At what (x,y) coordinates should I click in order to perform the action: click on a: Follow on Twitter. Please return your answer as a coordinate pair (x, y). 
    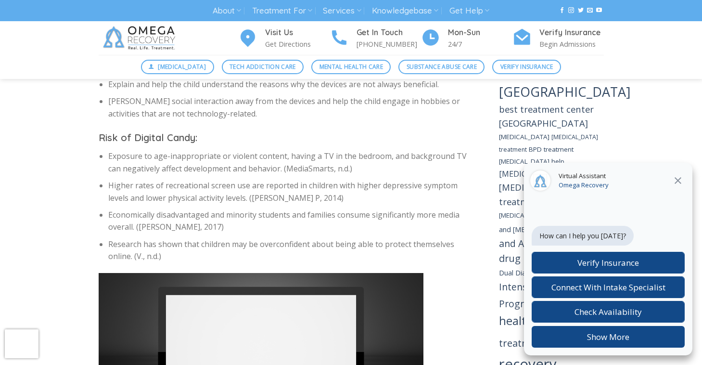
    Looking at the image, I should click on (581, 11).